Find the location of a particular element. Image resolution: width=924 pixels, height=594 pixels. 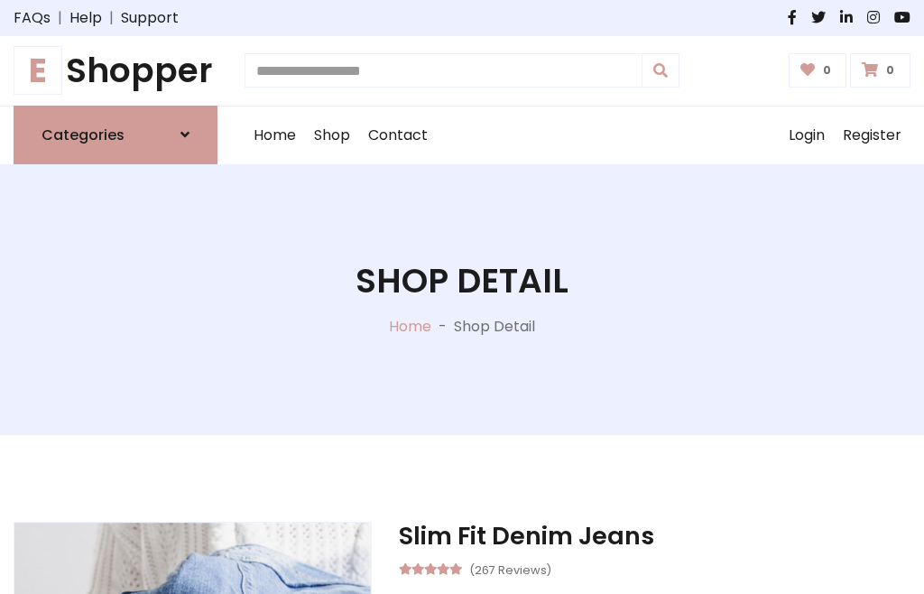

a: Support is located at coordinates (150, 18).